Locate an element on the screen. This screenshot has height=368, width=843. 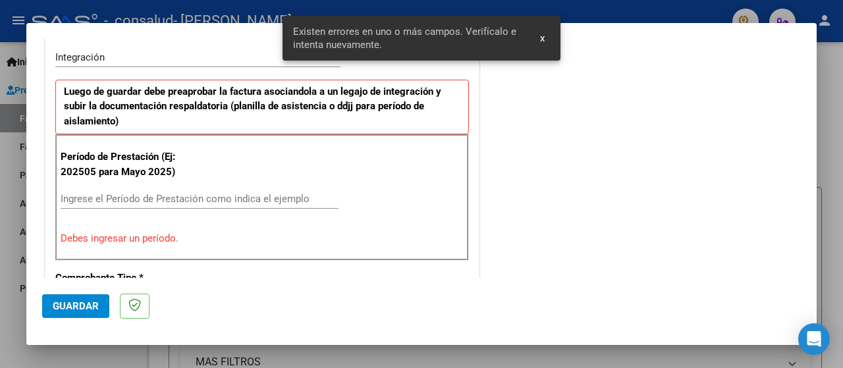
strong: Luego de guardar debe preaprobar la factura asociandola a un legajo de integración y subir la doc... is located at coordinates (252, 106).